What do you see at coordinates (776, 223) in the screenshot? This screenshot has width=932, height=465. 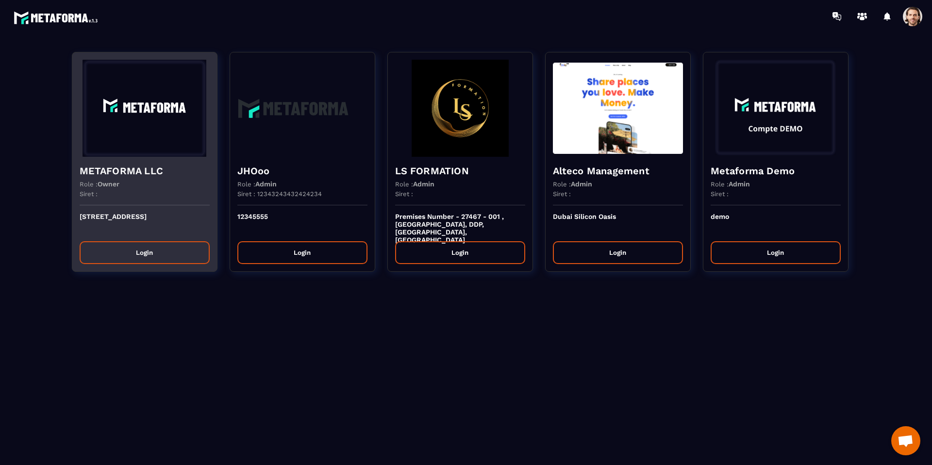 I see `p: demo` at bounding box center [776, 223].